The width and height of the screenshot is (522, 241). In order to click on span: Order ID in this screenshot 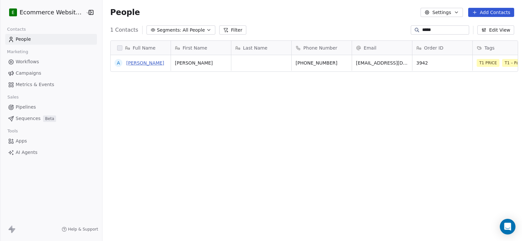, I will do `click(433, 48)`.